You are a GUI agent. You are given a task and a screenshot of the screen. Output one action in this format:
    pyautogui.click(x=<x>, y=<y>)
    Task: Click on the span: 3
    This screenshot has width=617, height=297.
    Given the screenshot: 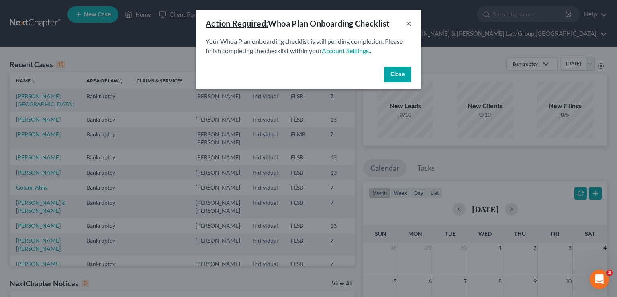 What is the action you would take?
    pyautogui.click(x=610, y=272)
    